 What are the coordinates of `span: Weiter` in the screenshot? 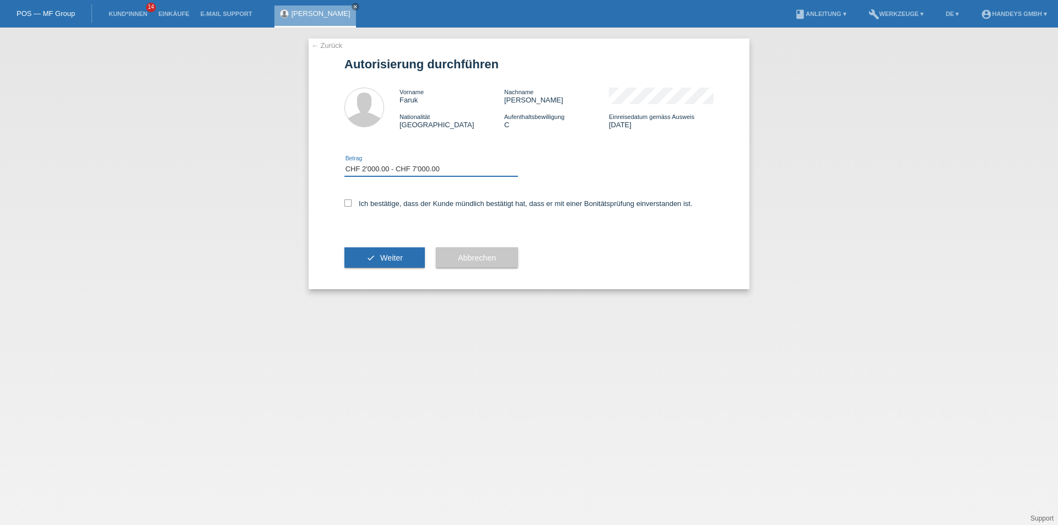 It's located at (391, 258).